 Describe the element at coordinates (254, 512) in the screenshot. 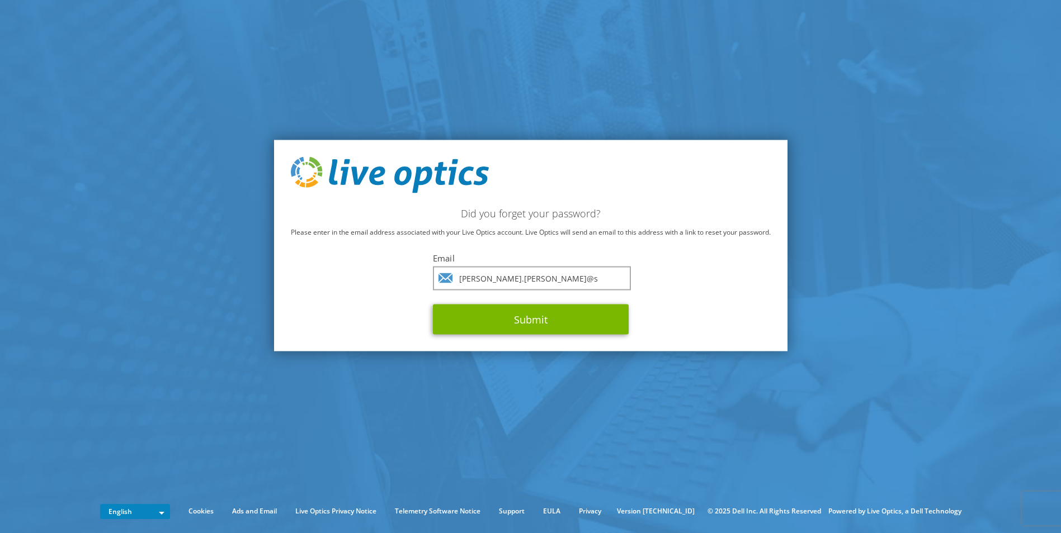

I see `a: Ads and Email` at that location.